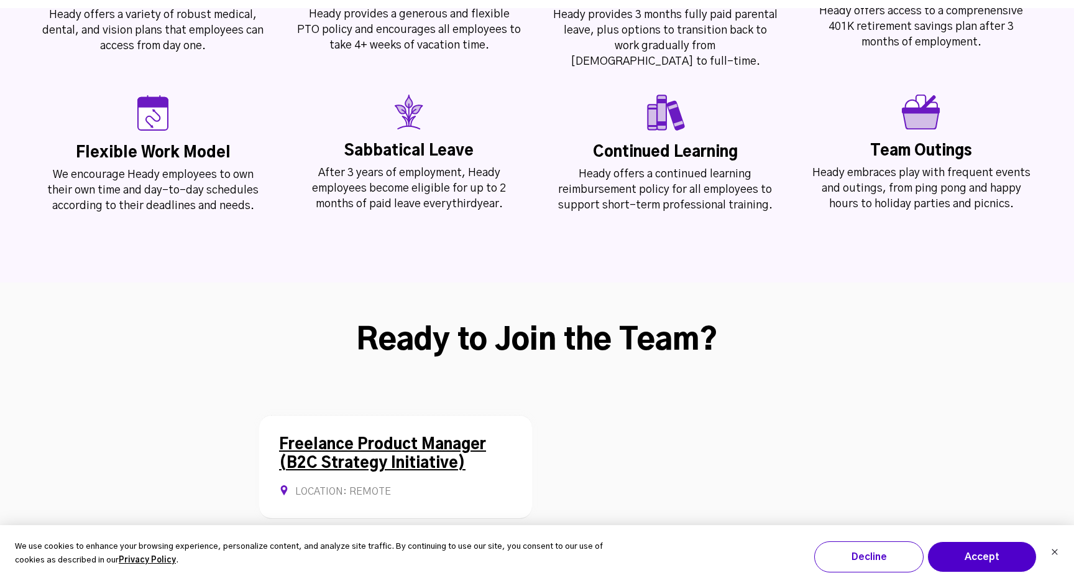 This screenshot has width=1074, height=583. Describe the element at coordinates (665, 113) in the screenshot. I see `img: Property 1=Continuous learning_v2` at that location.